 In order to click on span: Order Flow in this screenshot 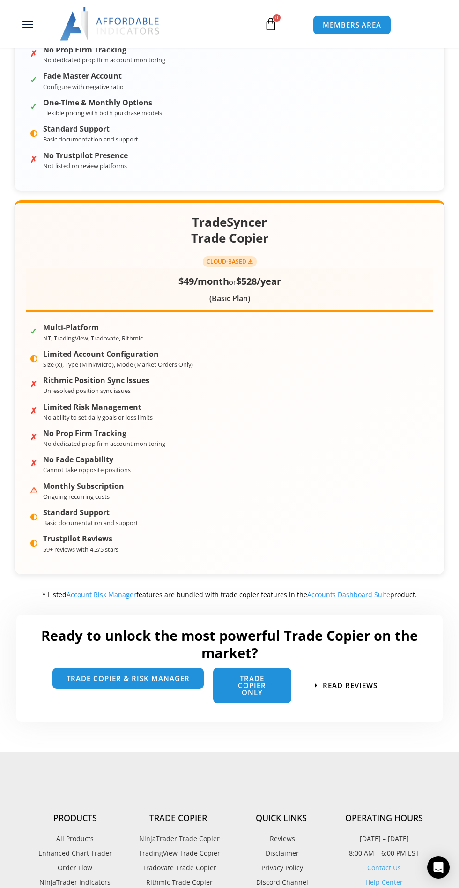, I will do `click(75, 868)`.